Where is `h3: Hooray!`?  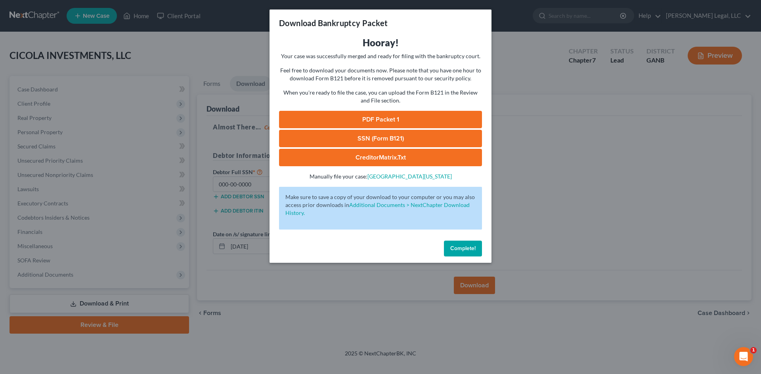
h3: Hooray! is located at coordinates (380, 43).